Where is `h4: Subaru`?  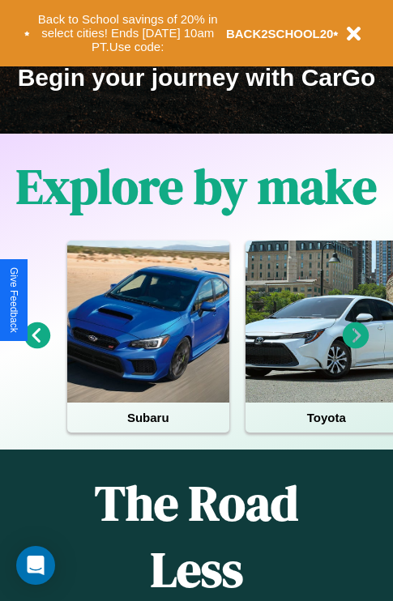 h4: Subaru is located at coordinates (148, 417).